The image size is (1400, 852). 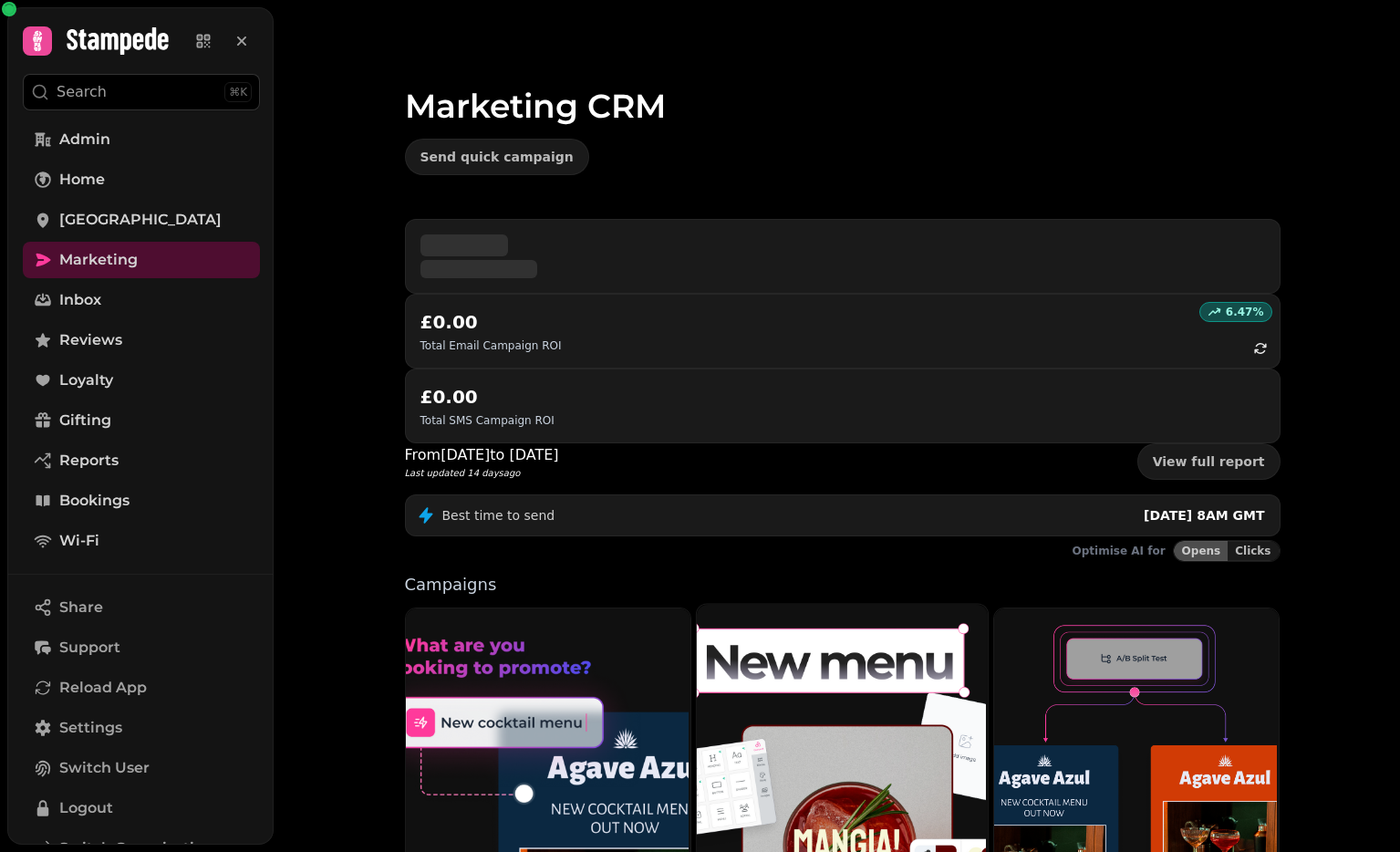 I want to click on a: Admin, so click(x=142, y=140).